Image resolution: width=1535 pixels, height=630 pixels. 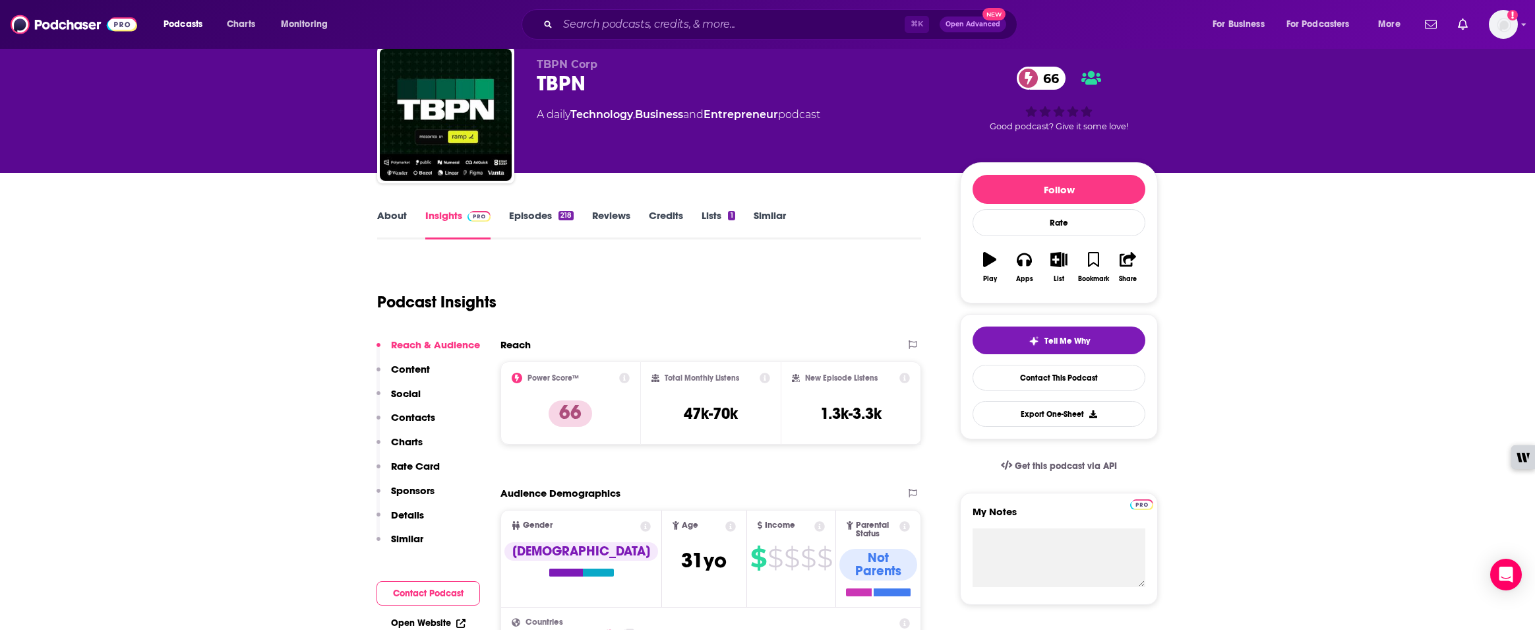 What do you see at coordinates (553, 378) in the screenshot?
I see `h2: Power Score™` at bounding box center [553, 378].